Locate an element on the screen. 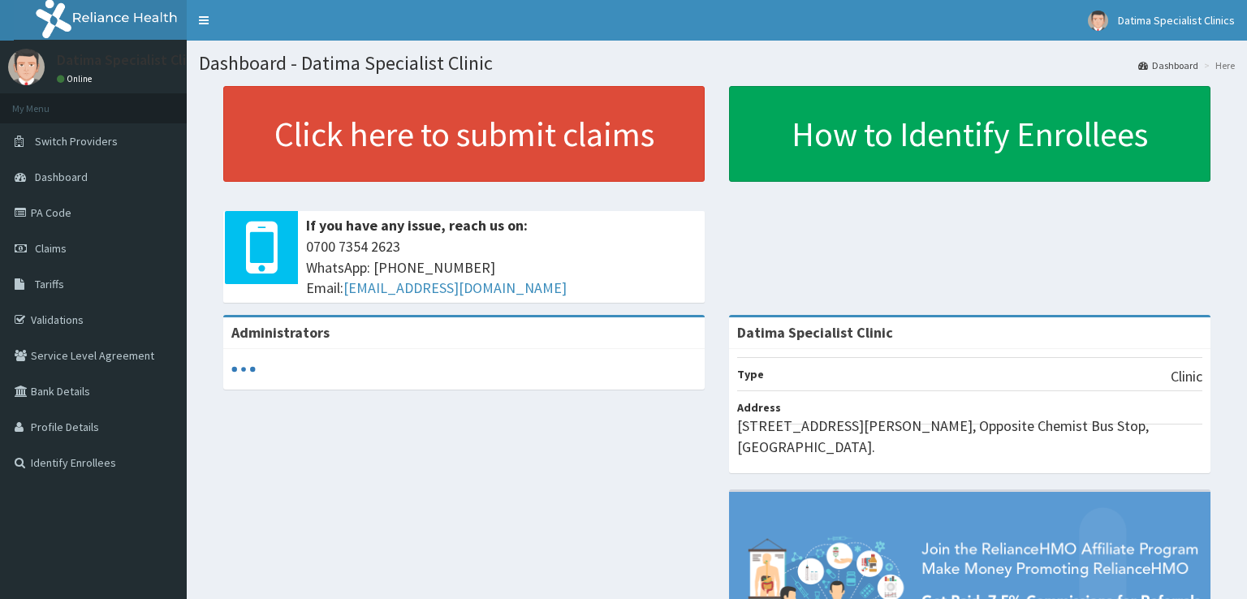 The image size is (1247, 599). strong: Datima Specialist Clinic is located at coordinates (815, 332).